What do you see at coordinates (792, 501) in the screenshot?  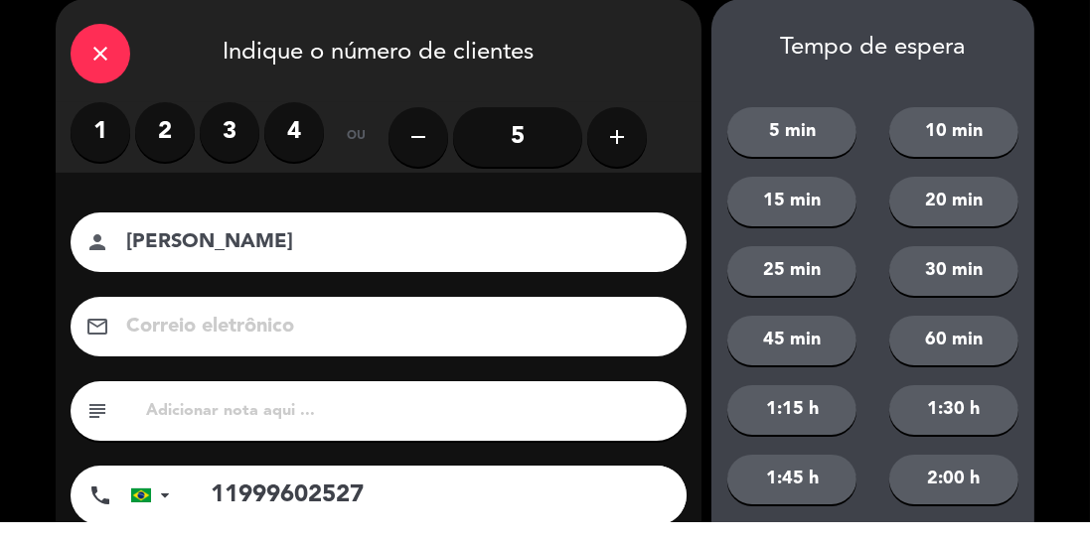 I see `button: 1:45 h` at bounding box center [792, 501].